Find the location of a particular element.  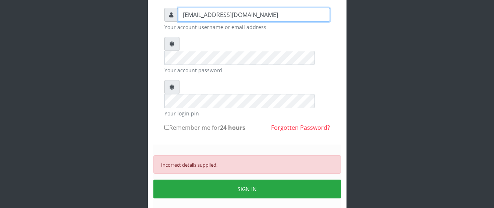

a: Forgotten Password? is located at coordinates (301, 127).